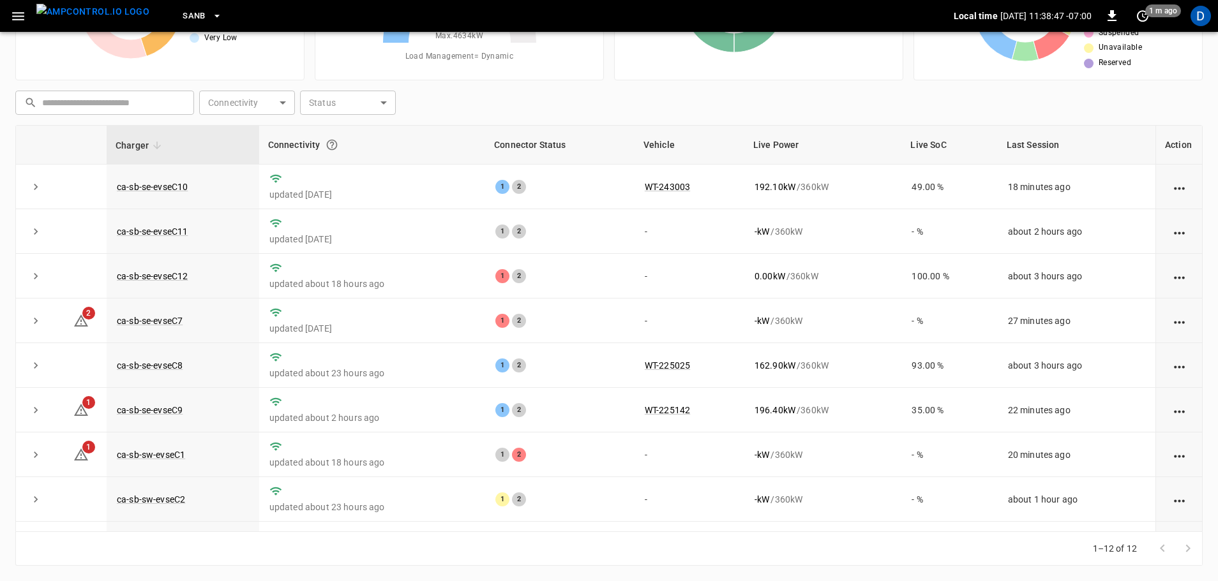 The image size is (1218, 581). I want to click on td: about 1 hour ago, so click(1076, 500).